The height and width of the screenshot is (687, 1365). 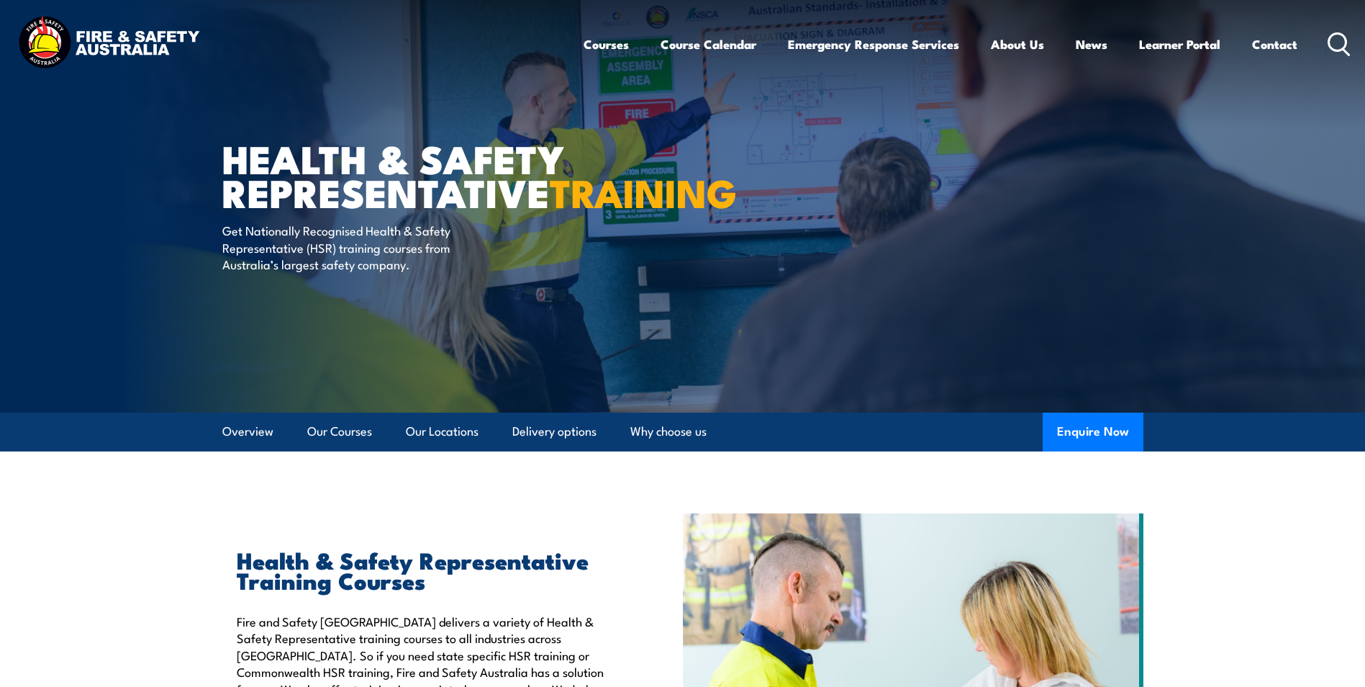 I want to click on a: Overview, so click(x=248, y=431).